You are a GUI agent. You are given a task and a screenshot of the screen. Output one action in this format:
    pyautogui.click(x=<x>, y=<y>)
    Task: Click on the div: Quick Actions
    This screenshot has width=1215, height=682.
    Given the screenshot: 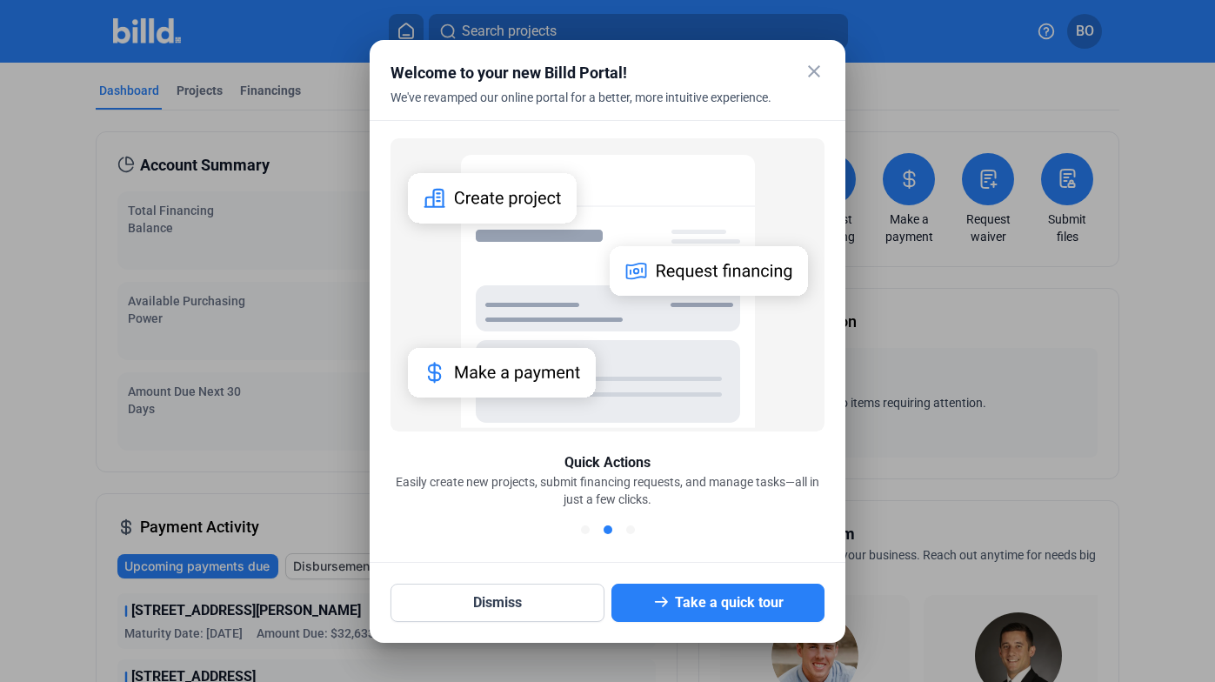 What is the action you would take?
    pyautogui.click(x=607, y=463)
    